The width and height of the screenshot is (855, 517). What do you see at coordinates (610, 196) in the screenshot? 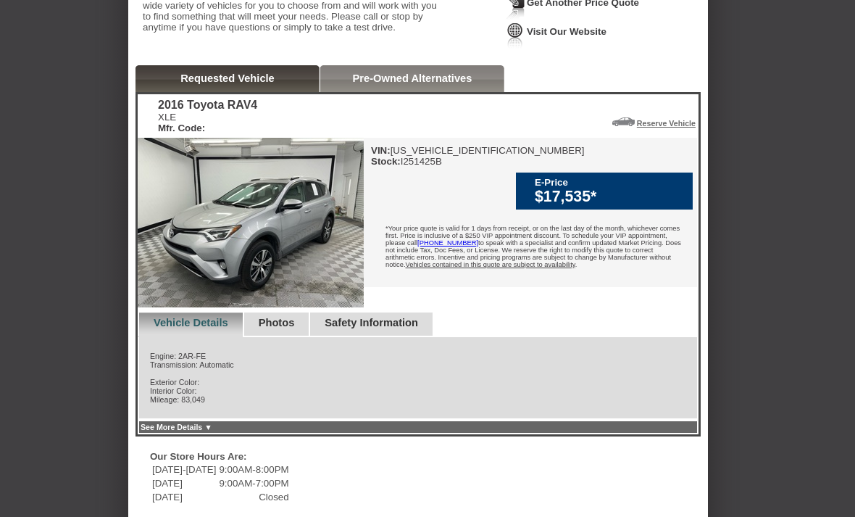
I see `div: $17,535*` at bounding box center [610, 196].